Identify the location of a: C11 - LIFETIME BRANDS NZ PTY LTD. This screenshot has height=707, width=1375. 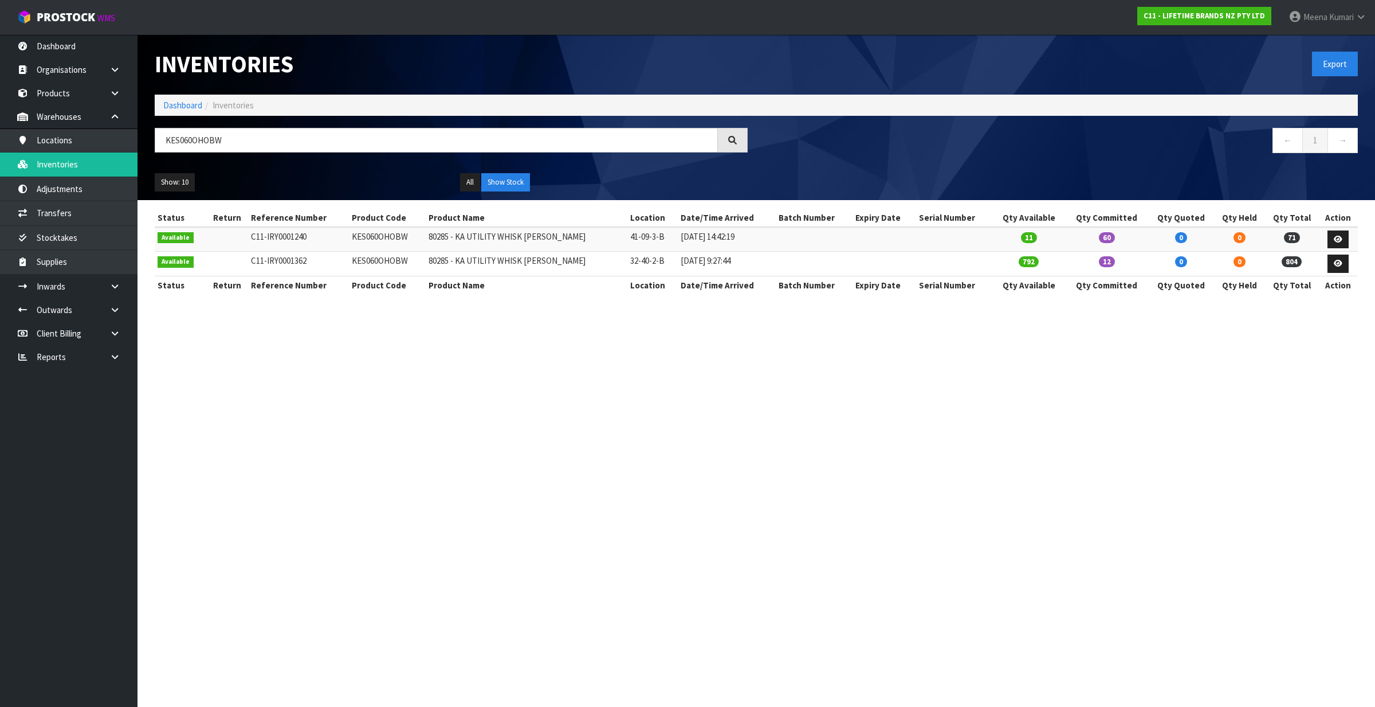
(1205, 16).